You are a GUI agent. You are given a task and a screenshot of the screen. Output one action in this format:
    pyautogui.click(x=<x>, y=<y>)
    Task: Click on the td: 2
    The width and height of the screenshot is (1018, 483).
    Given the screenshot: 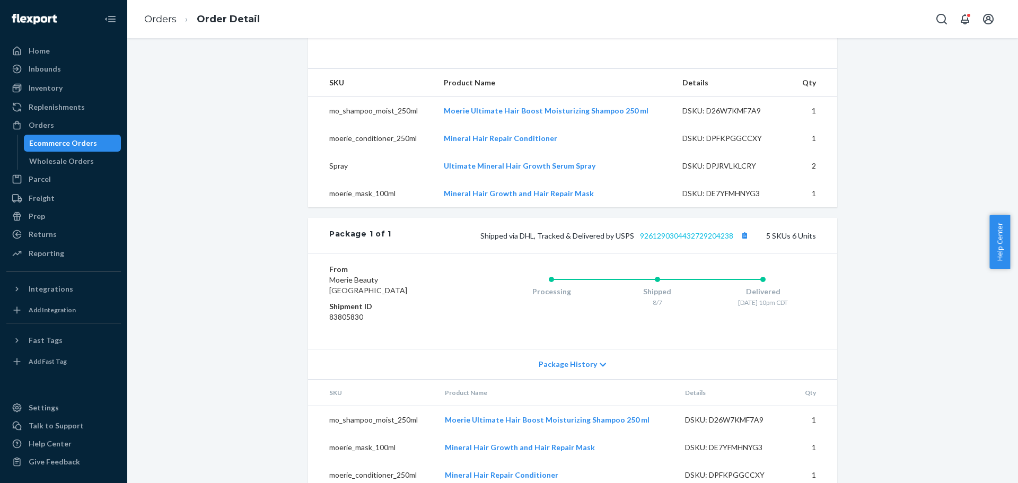 What is the action you would take?
    pyautogui.click(x=814, y=166)
    